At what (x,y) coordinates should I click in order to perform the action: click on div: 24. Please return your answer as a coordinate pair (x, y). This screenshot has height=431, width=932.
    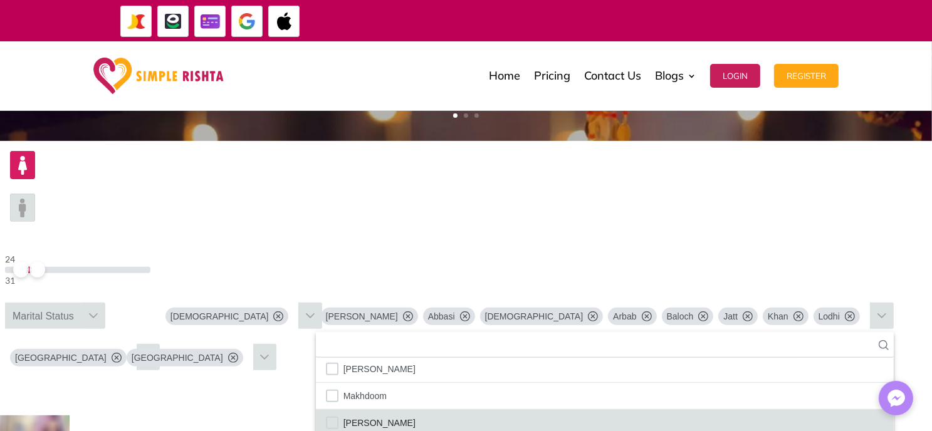
    Looking at the image, I should click on (78, 259).